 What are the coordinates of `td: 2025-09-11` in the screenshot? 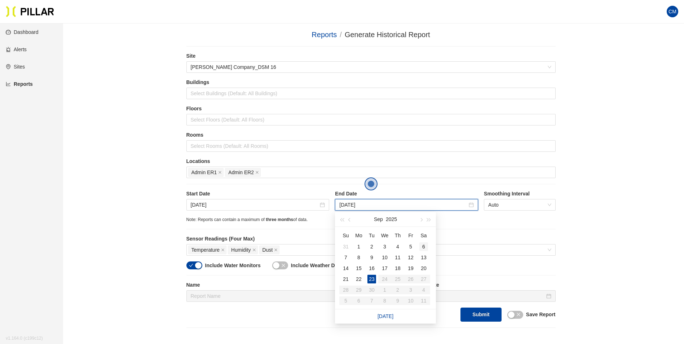 It's located at (398, 258).